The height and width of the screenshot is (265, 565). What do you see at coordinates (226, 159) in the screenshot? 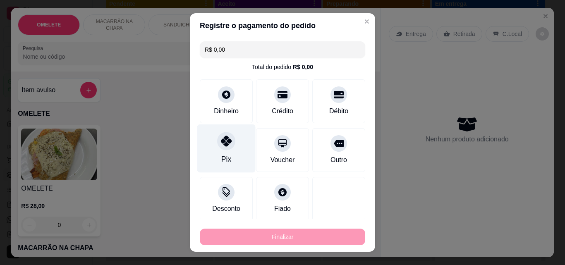
I see `div: Pix` at bounding box center [226, 159].